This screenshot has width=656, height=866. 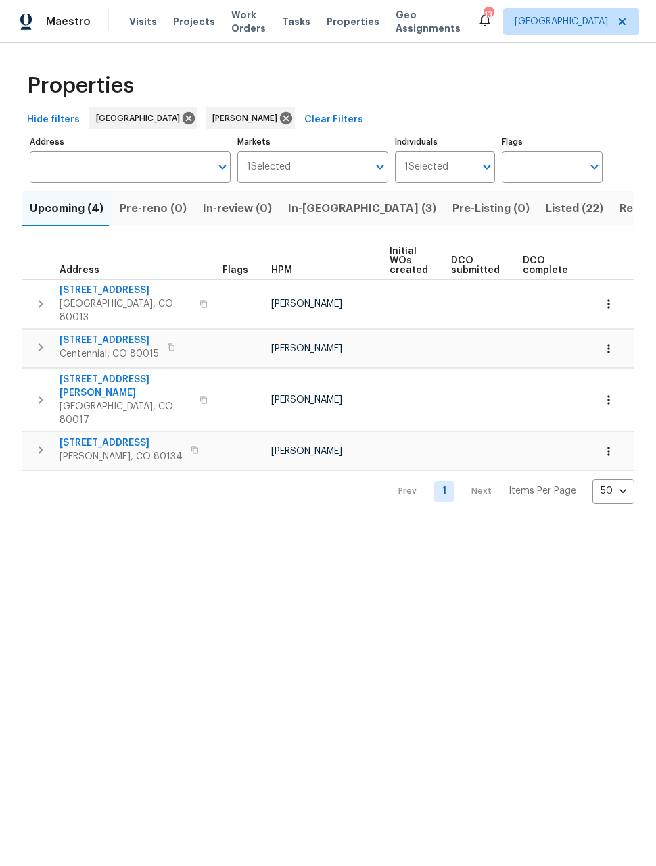 I want to click on span: DCO complete, so click(x=545, y=266).